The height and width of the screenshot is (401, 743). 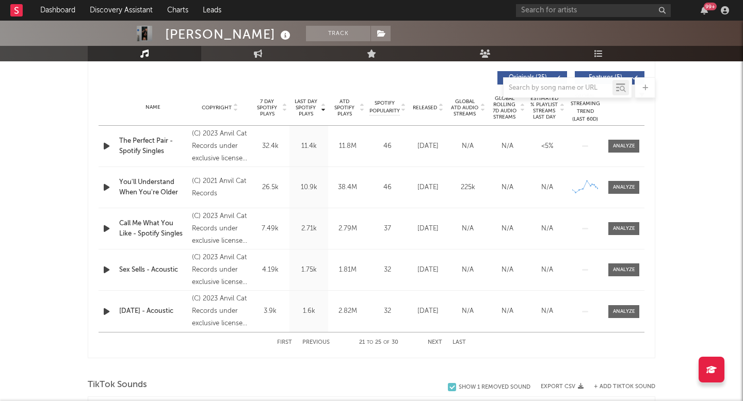 I want to click on button: First, so click(x=284, y=342).